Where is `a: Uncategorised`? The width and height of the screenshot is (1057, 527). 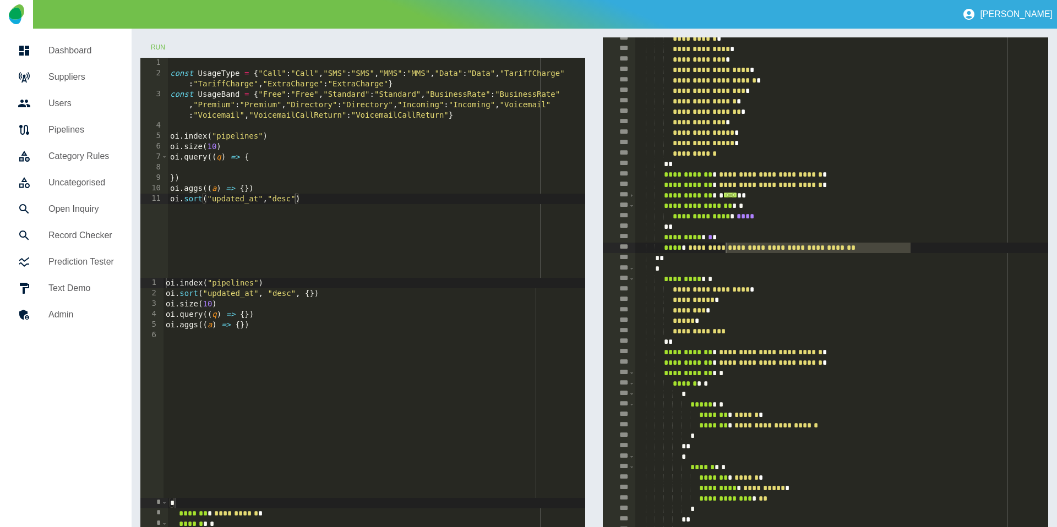 a: Uncategorised is located at coordinates (66, 183).